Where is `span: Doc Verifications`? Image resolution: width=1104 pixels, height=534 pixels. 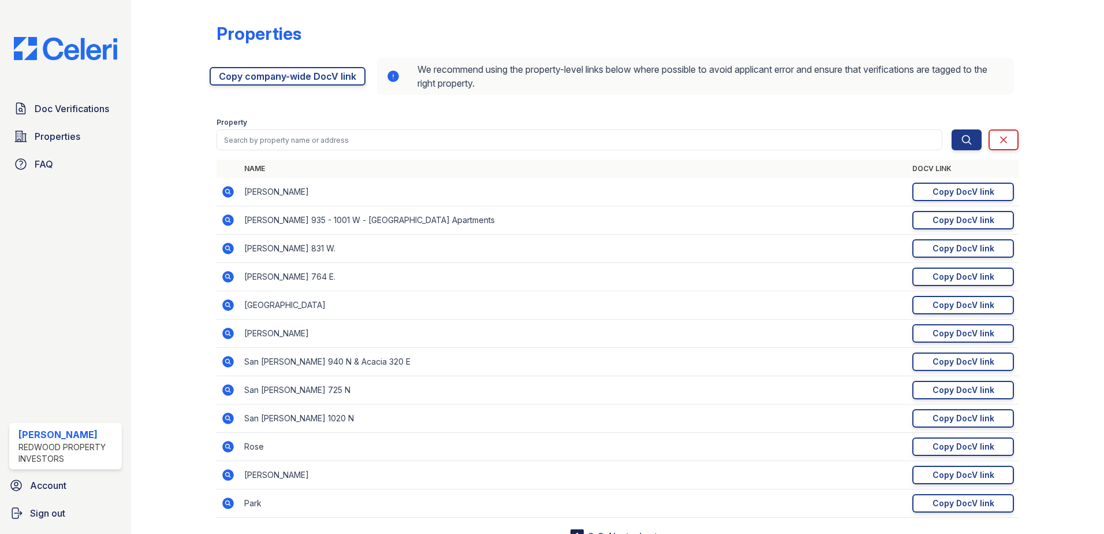 span: Doc Verifications is located at coordinates (72, 109).